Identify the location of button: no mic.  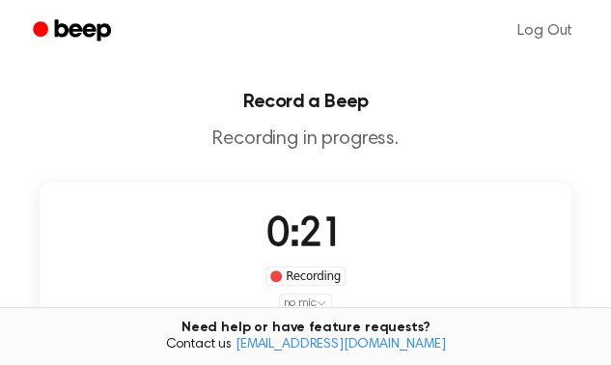
(306, 303).